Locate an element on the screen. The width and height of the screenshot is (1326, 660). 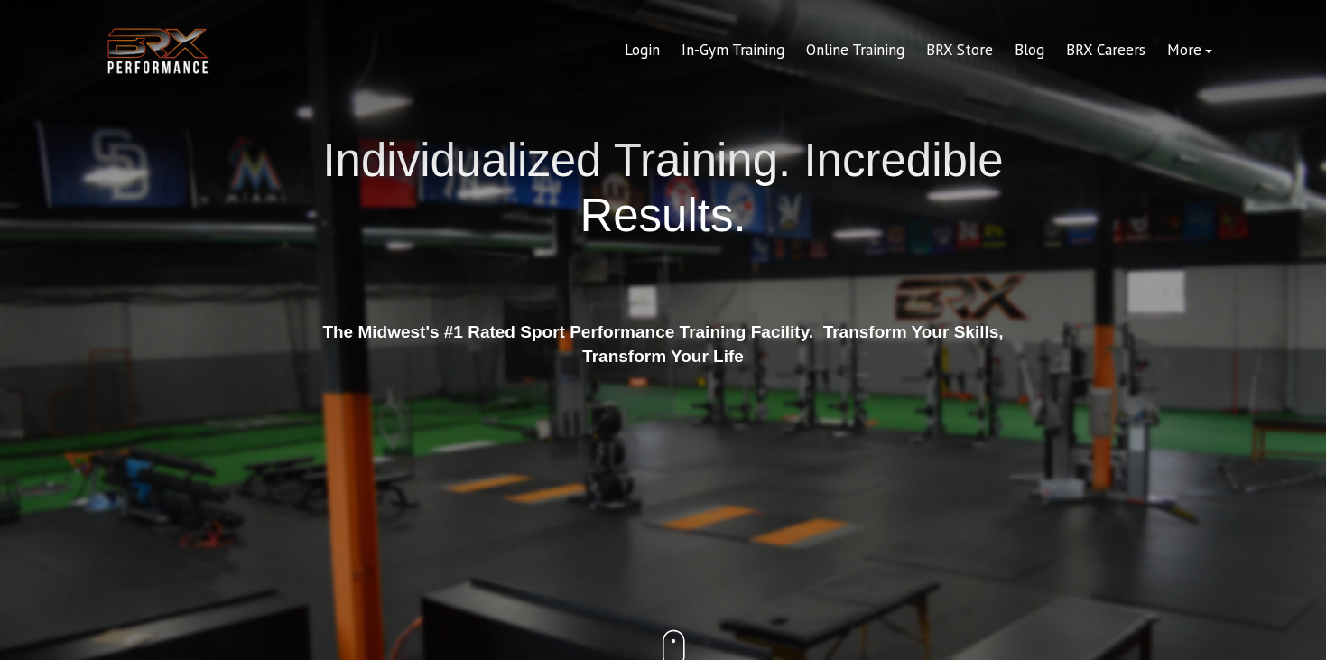
img: BRX Transparent Logo-2 is located at coordinates (158, 51).